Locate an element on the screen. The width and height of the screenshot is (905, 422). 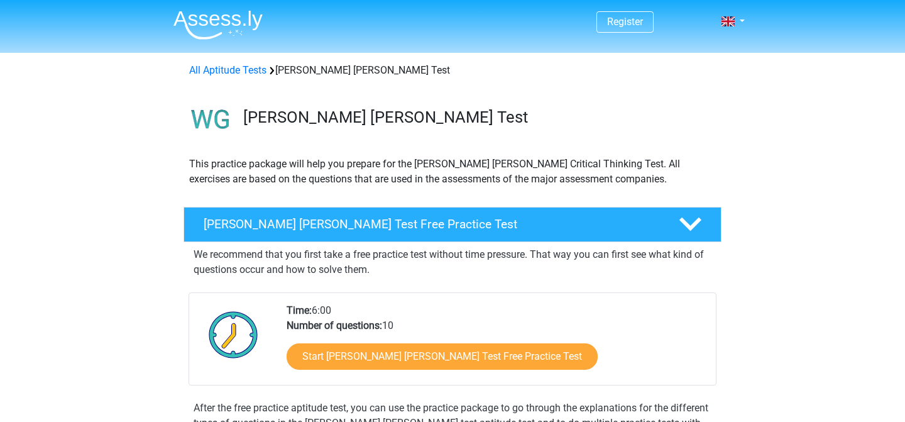
p: We recommend that you first take a free practice test without time pressure. That way you can fir... is located at coordinates (452, 262).